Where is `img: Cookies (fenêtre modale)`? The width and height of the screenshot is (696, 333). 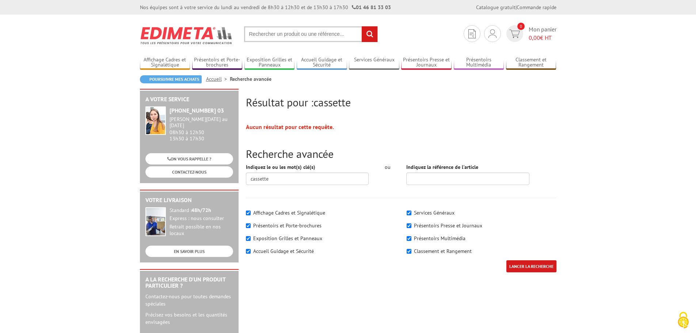
img: Cookies (fenêtre modale) is located at coordinates (683, 320).